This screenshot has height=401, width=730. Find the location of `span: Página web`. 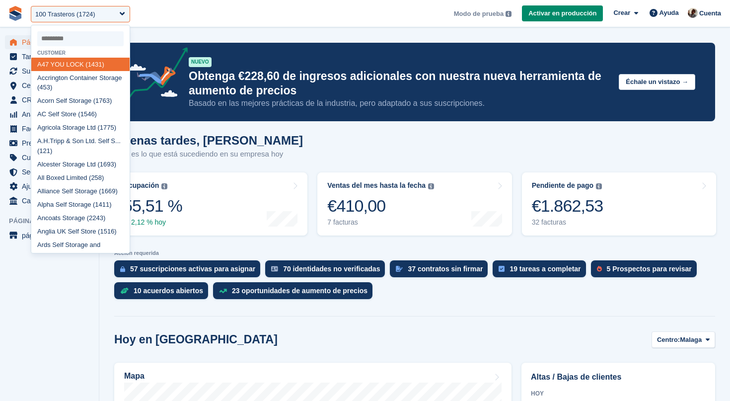

span: Página web is located at coordinates (54, 221).